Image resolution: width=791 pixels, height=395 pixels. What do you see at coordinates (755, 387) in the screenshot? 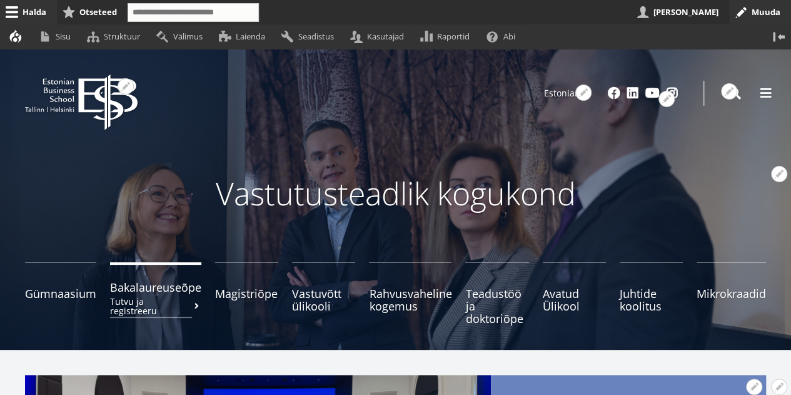
I see `button: Avatud EBS Gümnaasium tervitas uut õppeaastat põhiväärtusi meenutades seaded` at bounding box center [755, 387].